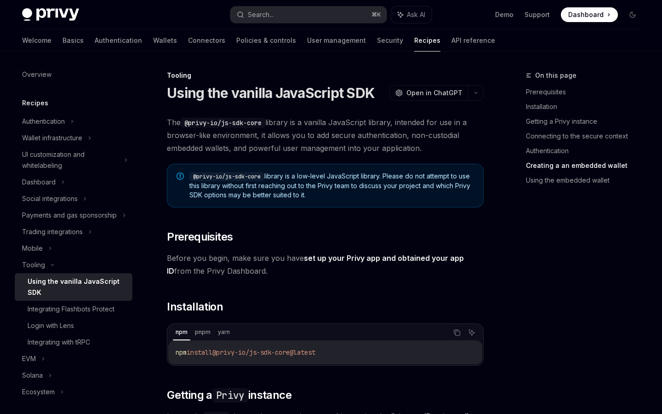 This screenshot has height=414, width=662. Describe the element at coordinates (74, 74) in the screenshot. I see `a: Overview` at that location.